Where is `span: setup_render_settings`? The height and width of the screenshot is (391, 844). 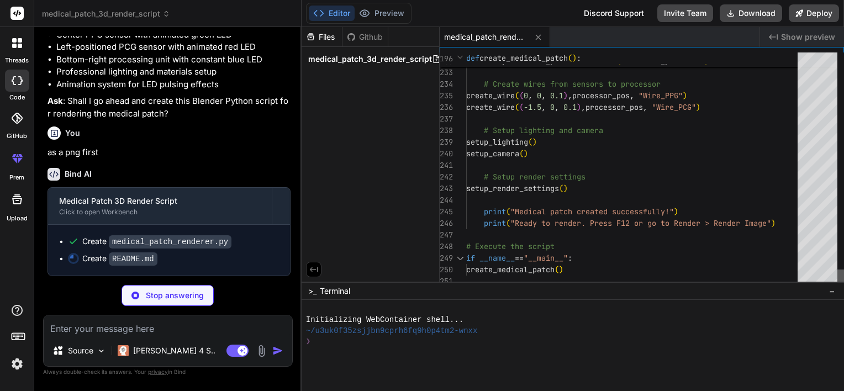
span: setup_render_settings is located at coordinates (513, 188).